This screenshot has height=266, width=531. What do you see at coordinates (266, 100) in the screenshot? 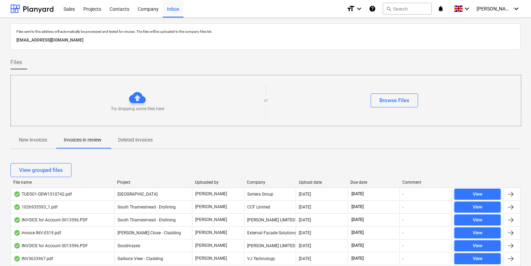
I see `div: Try dropping some files hereorBrowse Files` at bounding box center [266, 100].